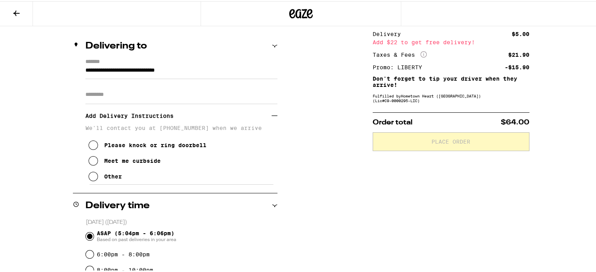 This screenshot has height=272, width=596. I want to click on div: -$15.90, so click(517, 66).